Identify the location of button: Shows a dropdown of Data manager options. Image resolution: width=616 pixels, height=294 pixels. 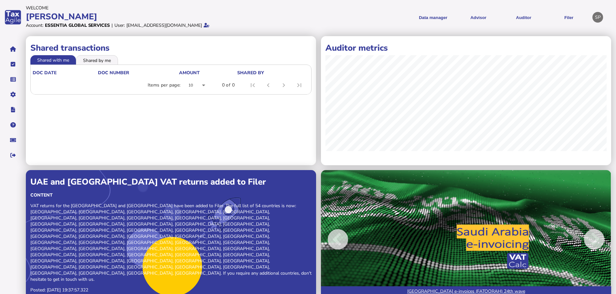
(433, 17).